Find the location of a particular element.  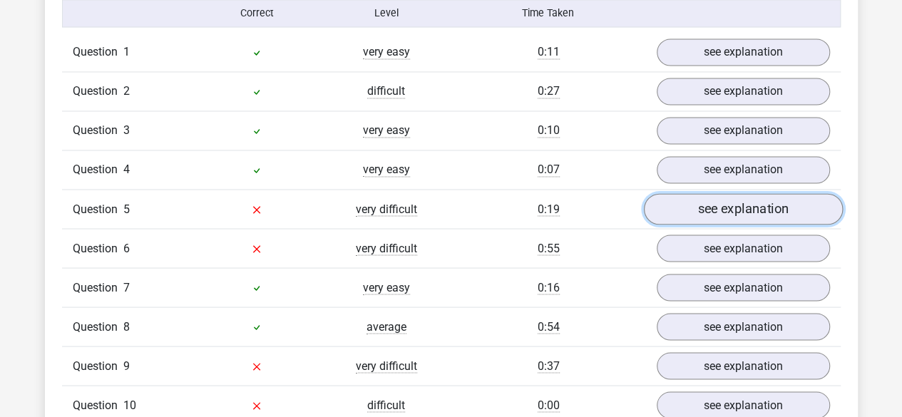

span: 0:07 is located at coordinates (548, 170).